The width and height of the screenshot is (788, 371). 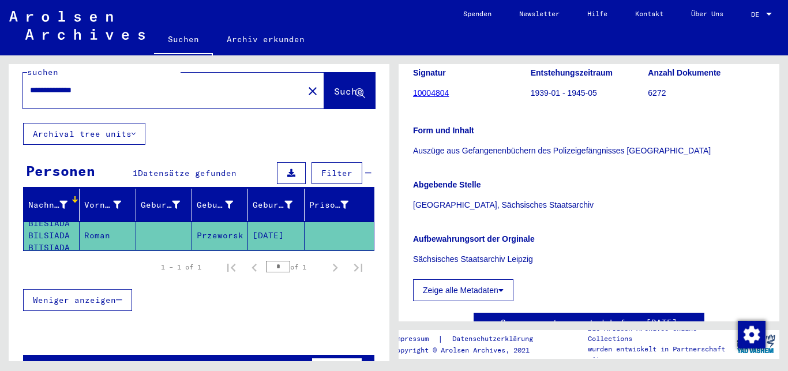 I want to click on mat-cell: Przeworsk, so click(x=220, y=235).